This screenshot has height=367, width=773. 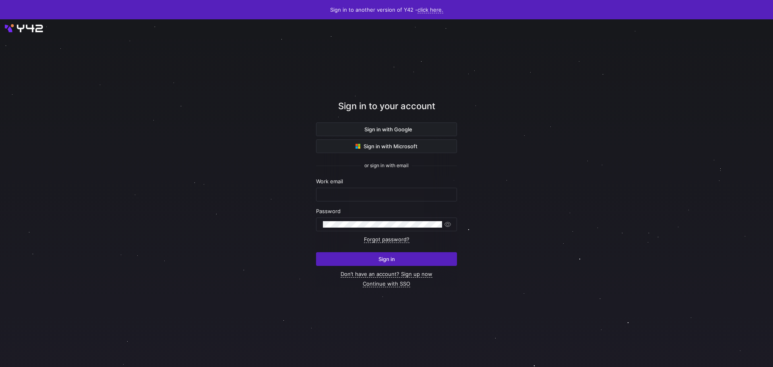 What do you see at coordinates (386, 239) in the screenshot?
I see `a: Forgot password?` at bounding box center [386, 239].